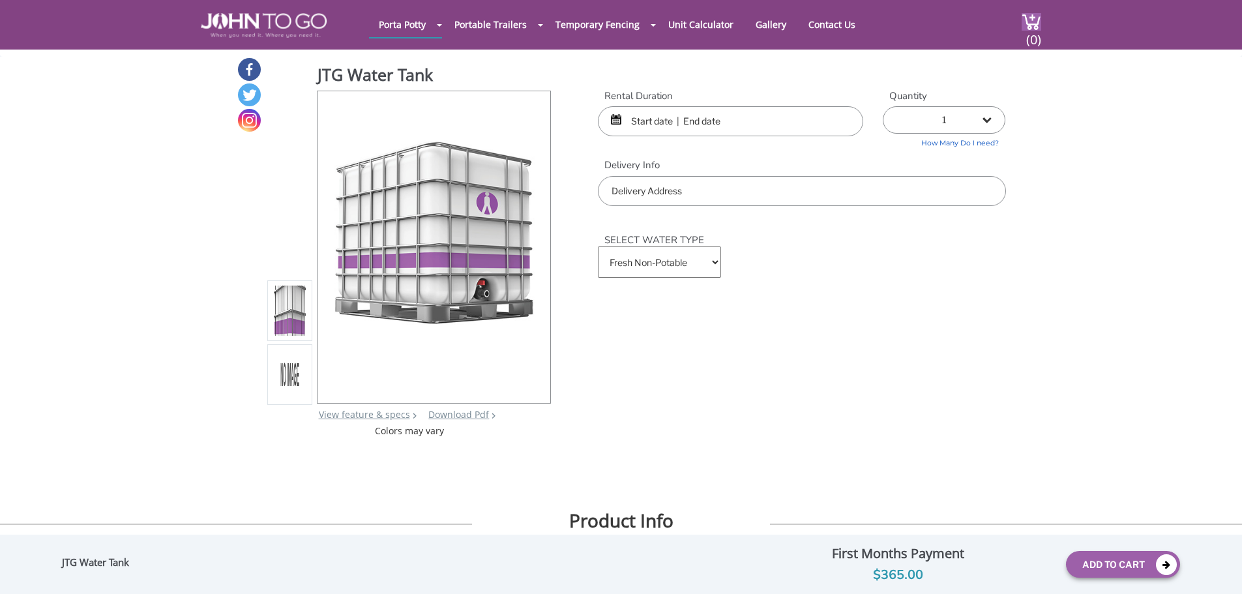 The width and height of the screenshot is (1242, 594). What do you see at coordinates (364, 414) in the screenshot?
I see `a: View feature & specs` at bounding box center [364, 414].